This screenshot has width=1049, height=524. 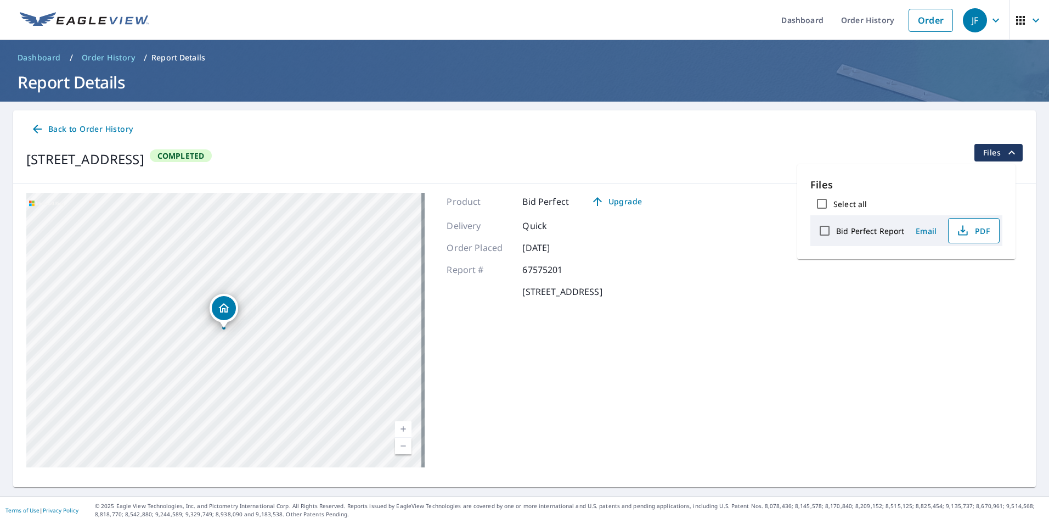 I want to click on a: Privacy Policy, so click(x=60, y=510).